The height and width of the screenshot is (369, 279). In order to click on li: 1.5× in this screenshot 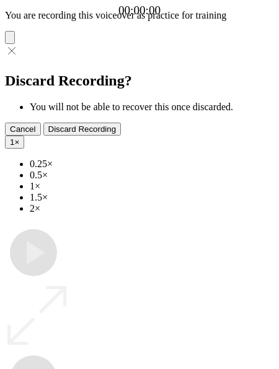, I will do `click(152, 198)`.